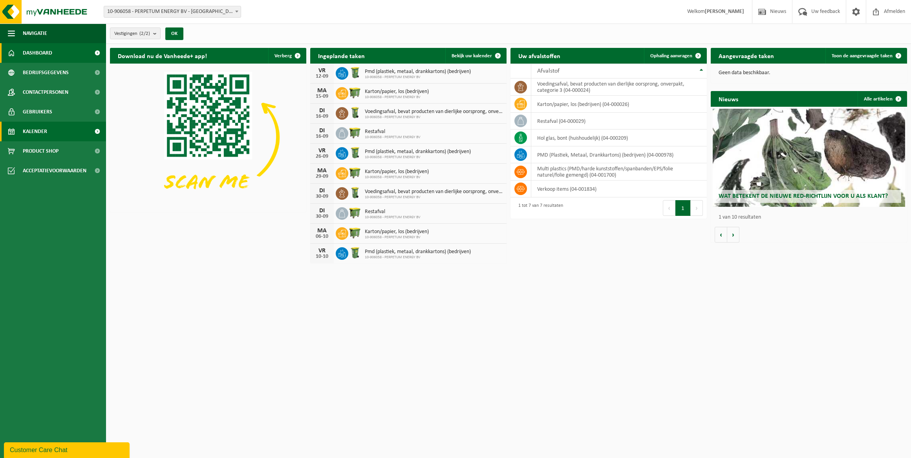 The height and width of the screenshot is (458, 911). What do you see at coordinates (37, 112) in the screenshot?
I see `span: Gebruikers` at bounding box center [37, 112].